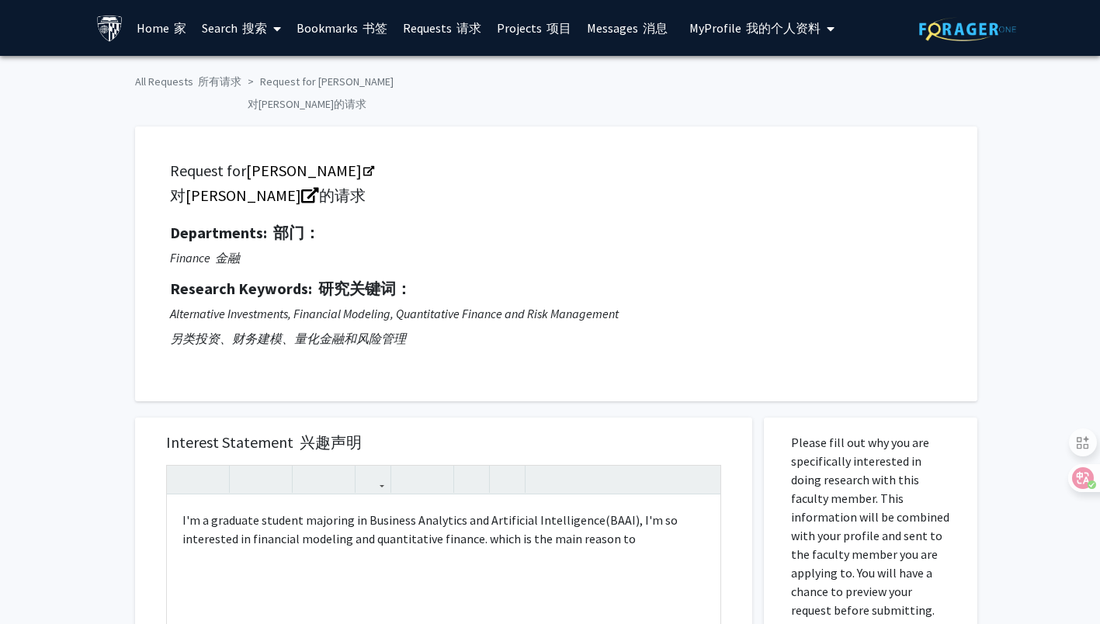 This screenshot has width=1100, height=624. I want to click on font: 请求, so click(469, 28).